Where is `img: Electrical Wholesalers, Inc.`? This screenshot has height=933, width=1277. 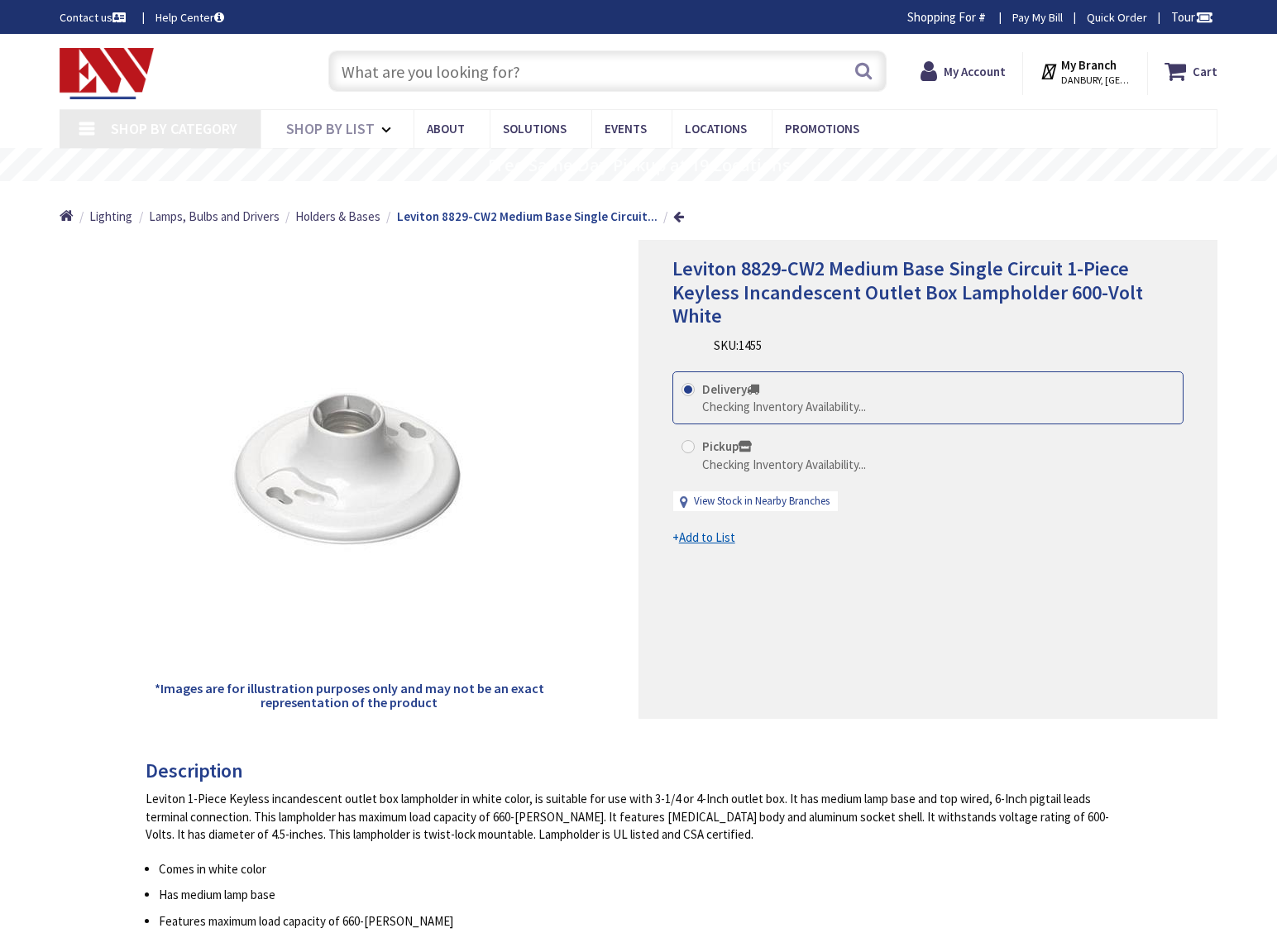 img: Electrical Wholesalers, Inc. is located at coordinates (107, 74).